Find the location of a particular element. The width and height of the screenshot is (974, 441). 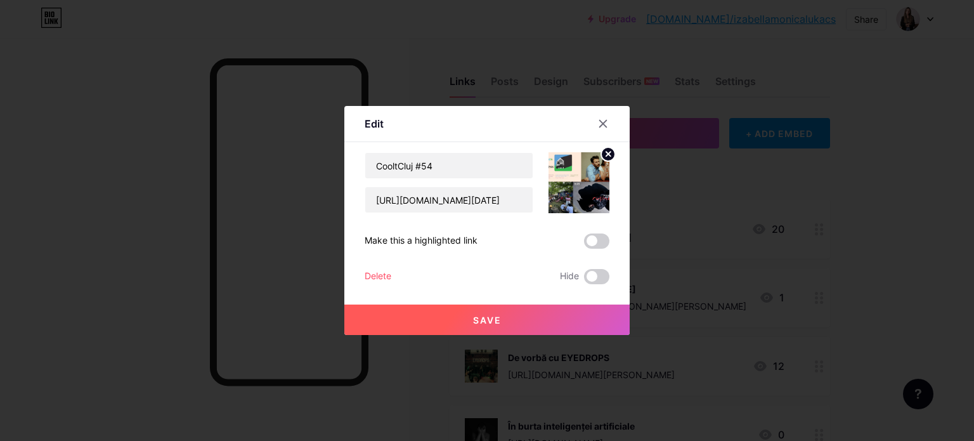

img: link_thumbnail is located at coordinates (579, 183).